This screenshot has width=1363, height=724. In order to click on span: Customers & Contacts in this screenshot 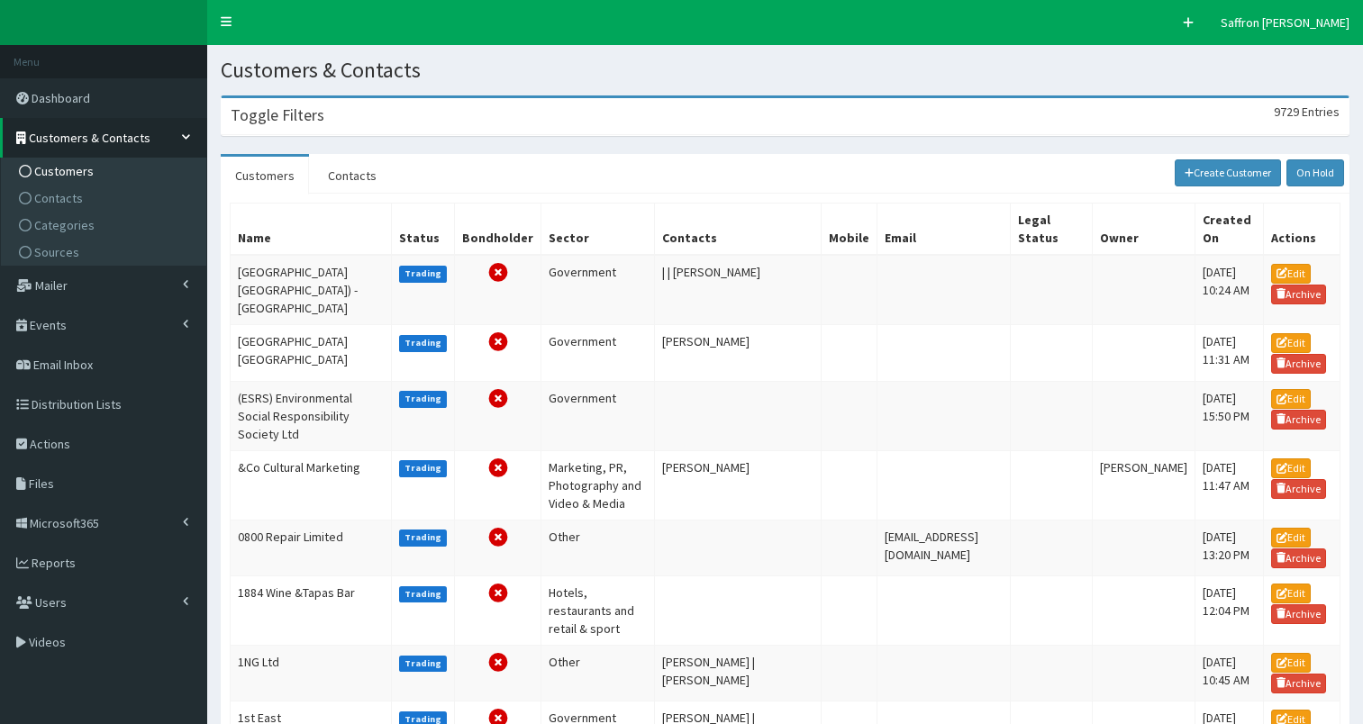, I will do `click(89, 138)`.